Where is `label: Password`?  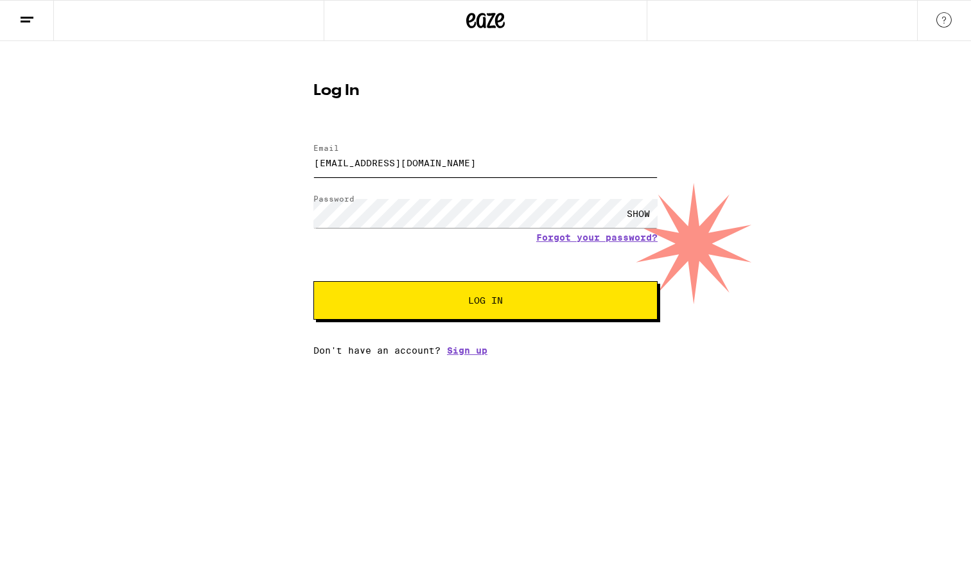
label: Password is located at coordinates (334, 198).